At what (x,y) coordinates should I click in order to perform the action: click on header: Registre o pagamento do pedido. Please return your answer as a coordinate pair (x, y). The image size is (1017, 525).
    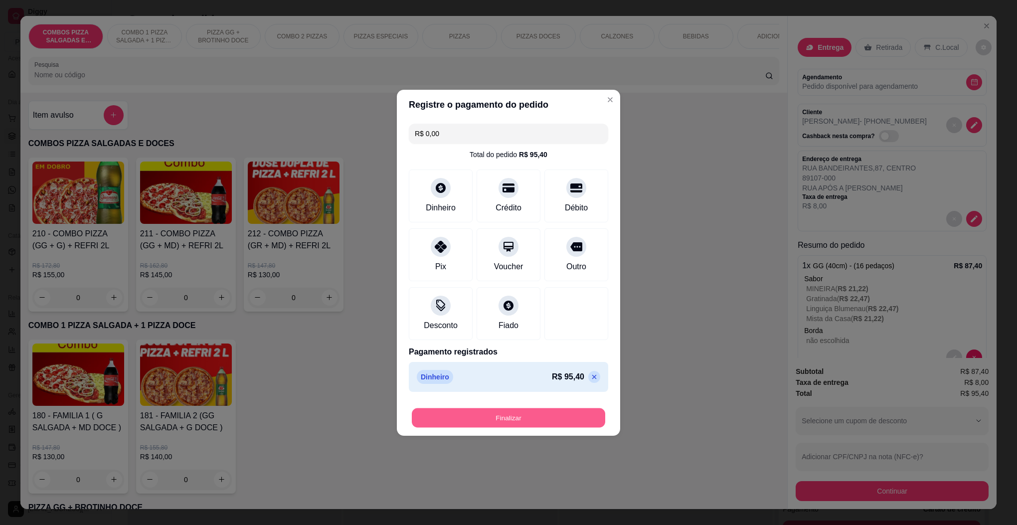
    Looking at the image, I should click on (508, 105).